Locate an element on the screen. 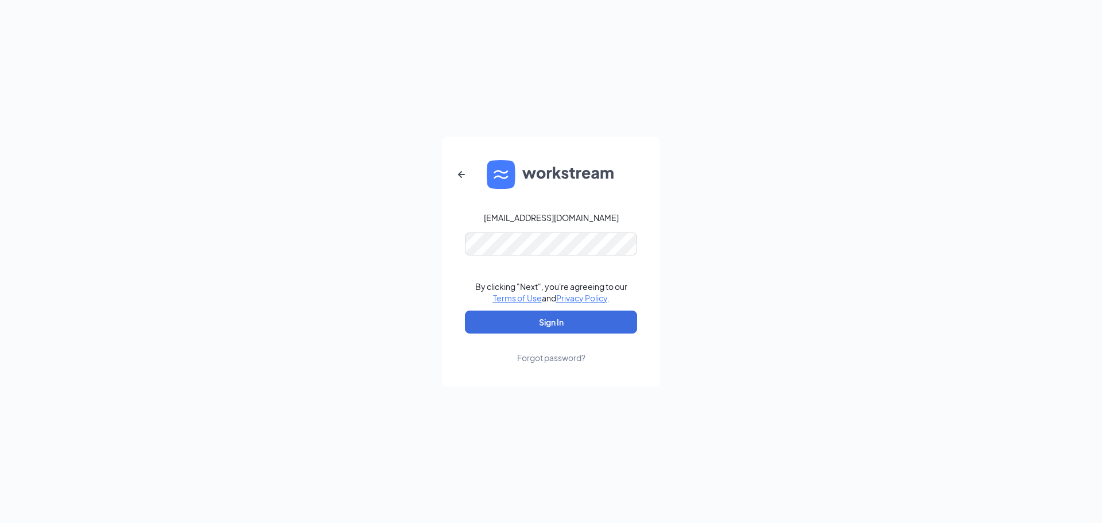  img: WS logo and Workstream text is located at coordinates (551, 174).